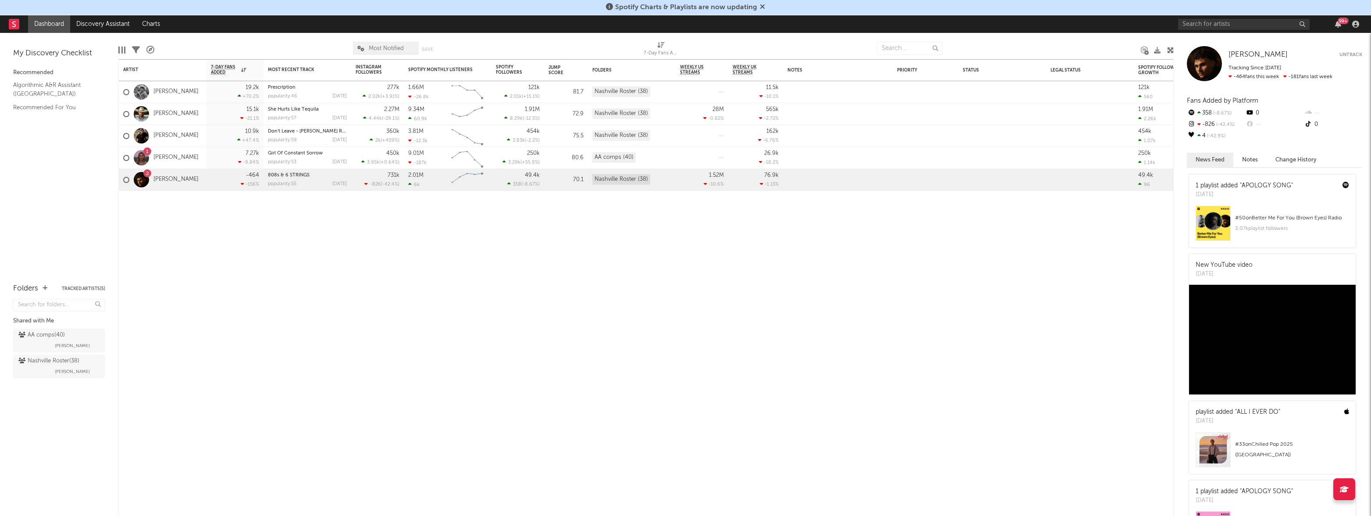  Describe the element at coordinates (686, 7) in the screenshot. I see `span: Spotify Charts & Playlists are now updating` at that location.